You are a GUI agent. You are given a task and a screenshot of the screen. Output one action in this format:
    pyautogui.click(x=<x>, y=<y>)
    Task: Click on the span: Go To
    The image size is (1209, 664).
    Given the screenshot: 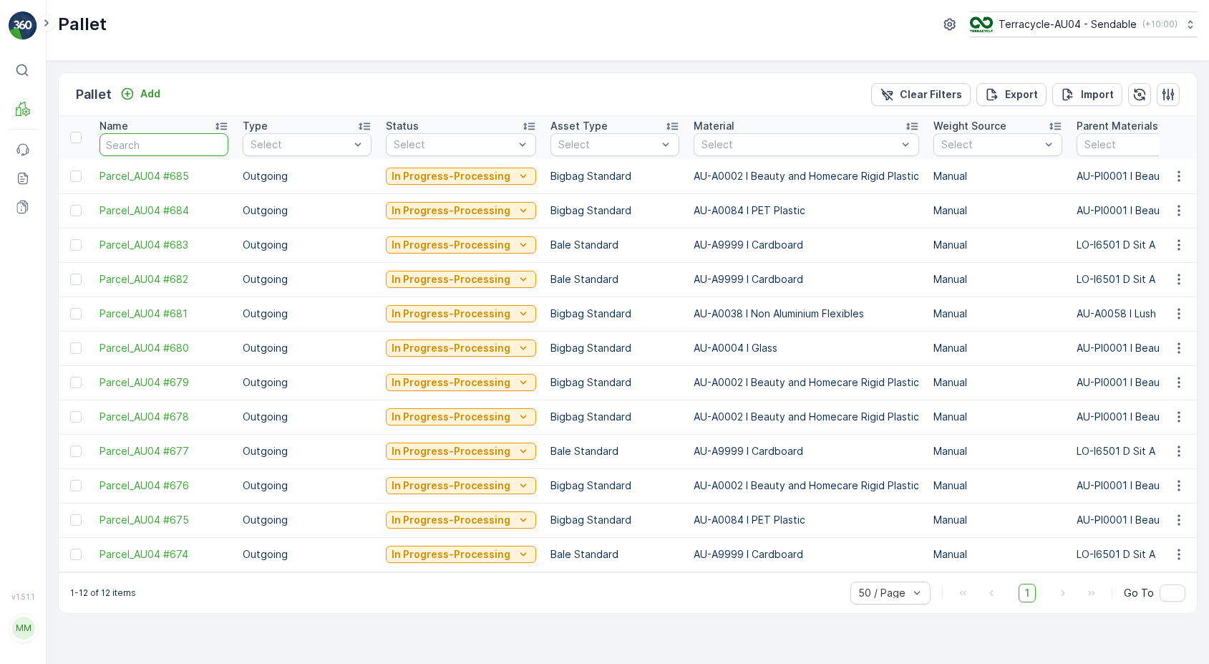 What is the action you would take?
    pyautogui.click(x=1139, y=593)
    